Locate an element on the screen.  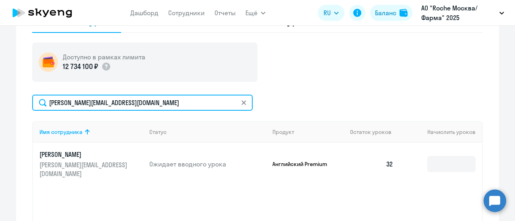
input: Поиск по имени, email, продукту или статусу is located at coordinates (142, 103).